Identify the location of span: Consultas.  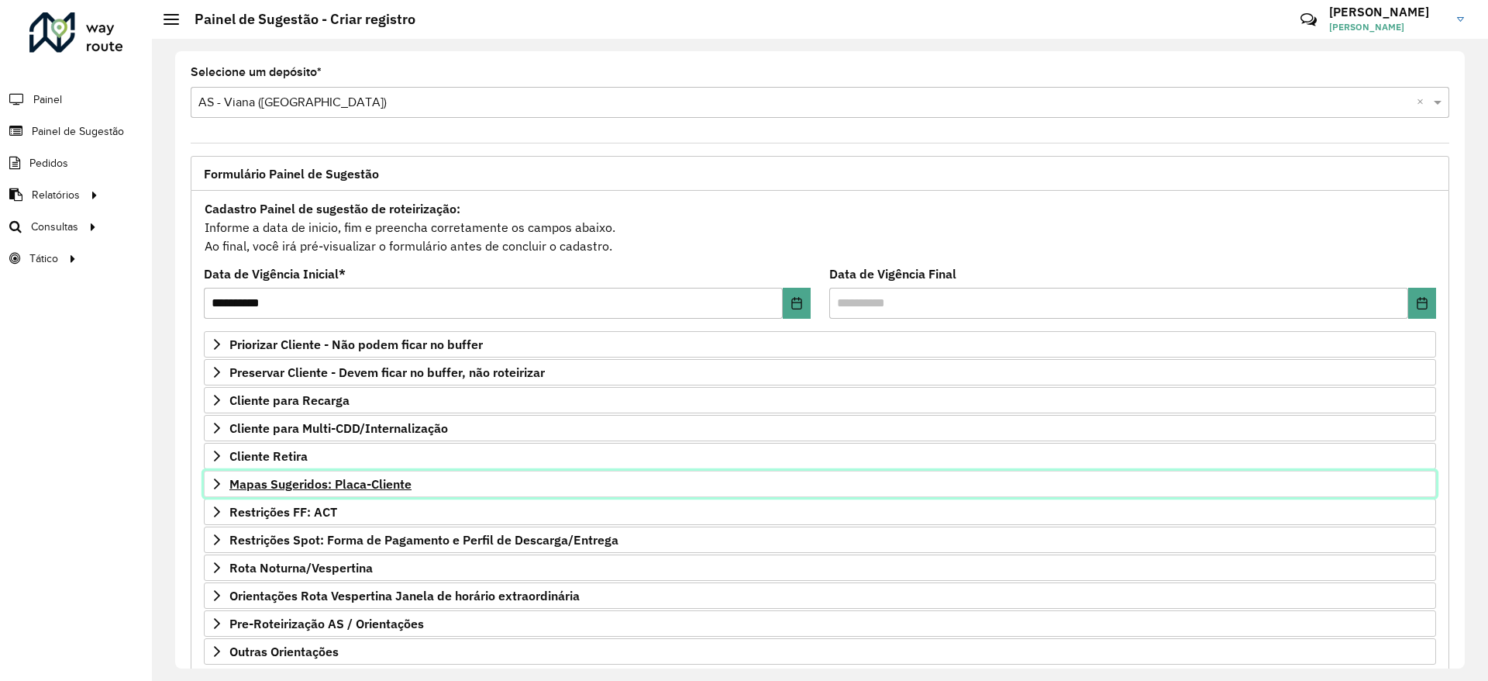
(54, 226).